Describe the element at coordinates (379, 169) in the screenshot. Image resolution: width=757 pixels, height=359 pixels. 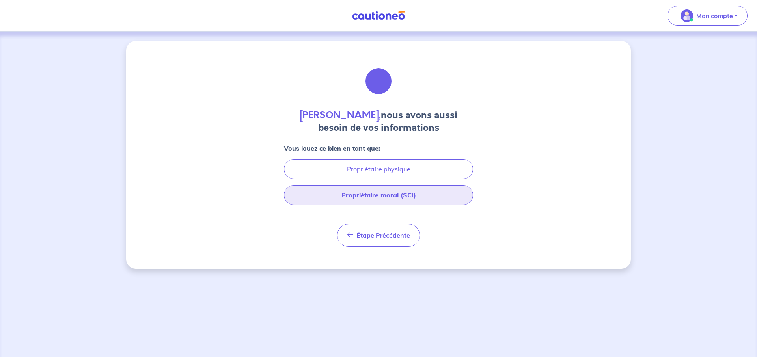
I see `button: Propriétaire physique` at that location.